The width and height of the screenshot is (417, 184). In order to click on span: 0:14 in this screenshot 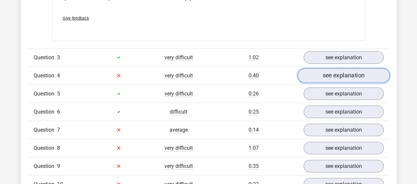, I will do `click(254, 130)`.